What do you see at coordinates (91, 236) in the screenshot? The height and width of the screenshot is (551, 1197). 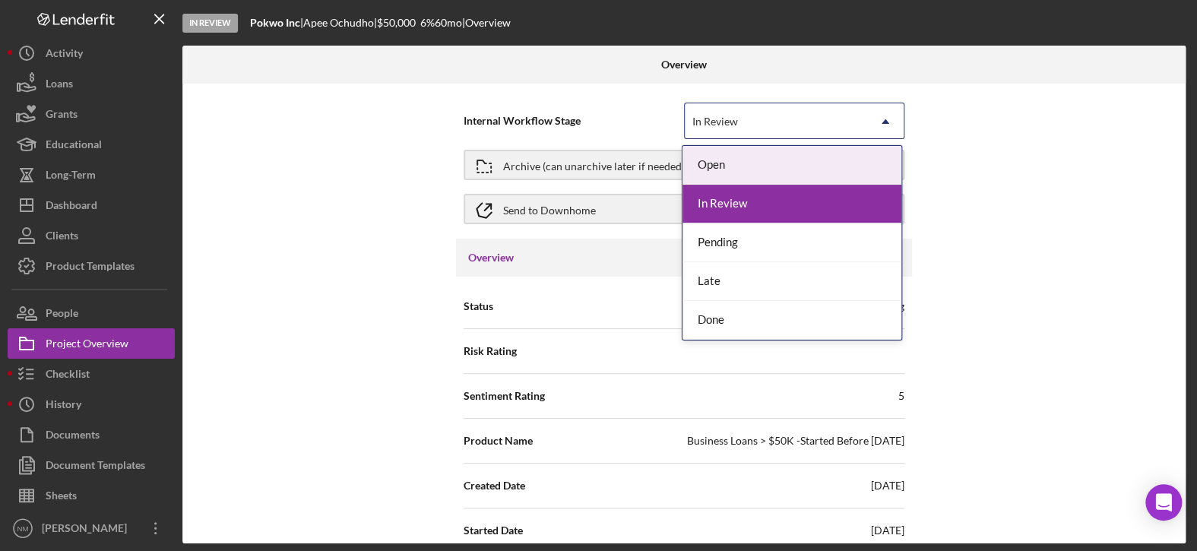 I see `a: Clients` at bounding box center [91, 236].